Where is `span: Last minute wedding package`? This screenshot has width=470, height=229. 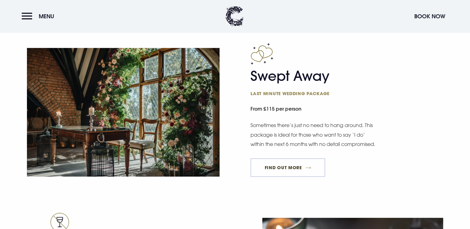 span: Last minute wedding package is located at coordinates (311, 93).